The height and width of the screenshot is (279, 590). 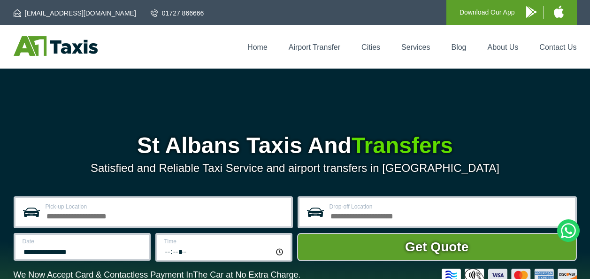 I want to click on a: Airport Transfer, so click(x=314, y=47).